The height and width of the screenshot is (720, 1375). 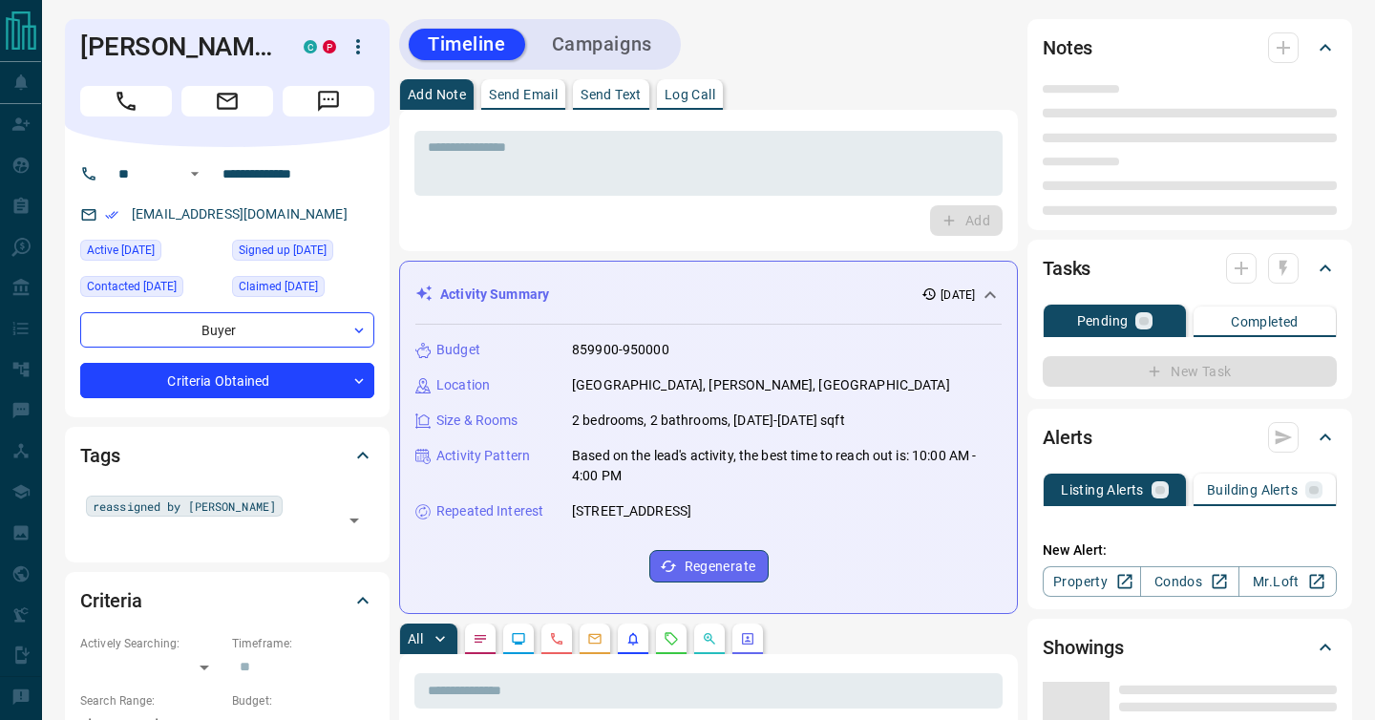 What do you see at coordinates (227, 101) in the screenshot?
I see `span: Email` at bounding box center [227, 101].